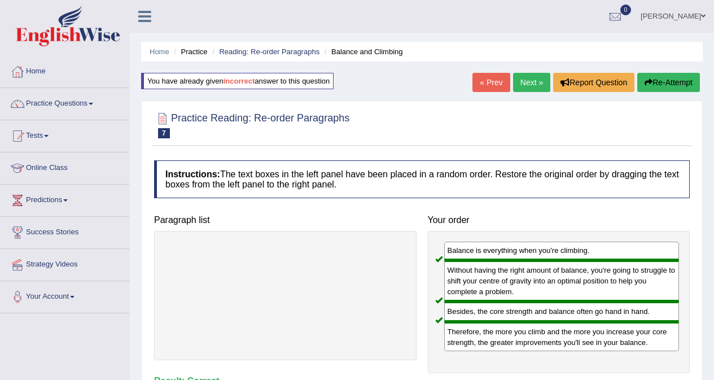 The height and width of the screenshot is (380, 714). I want to click on h4: Your order, so click(559, 220).